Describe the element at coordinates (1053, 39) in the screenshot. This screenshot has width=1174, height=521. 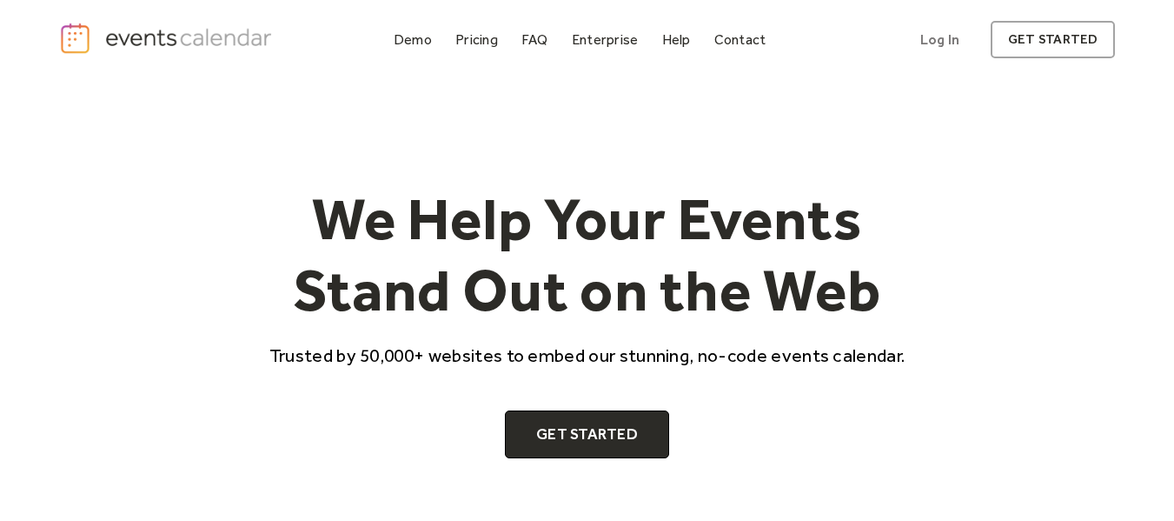
I see `a: get started` at that location.